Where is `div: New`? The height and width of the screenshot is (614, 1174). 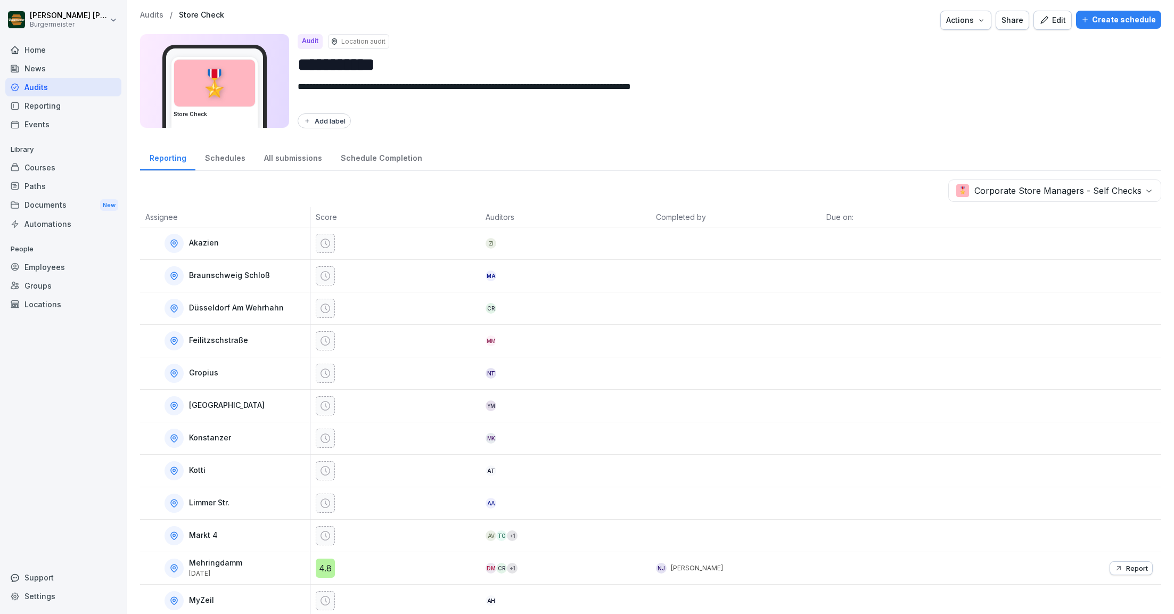
div: New is located at coordinates (109, 205).